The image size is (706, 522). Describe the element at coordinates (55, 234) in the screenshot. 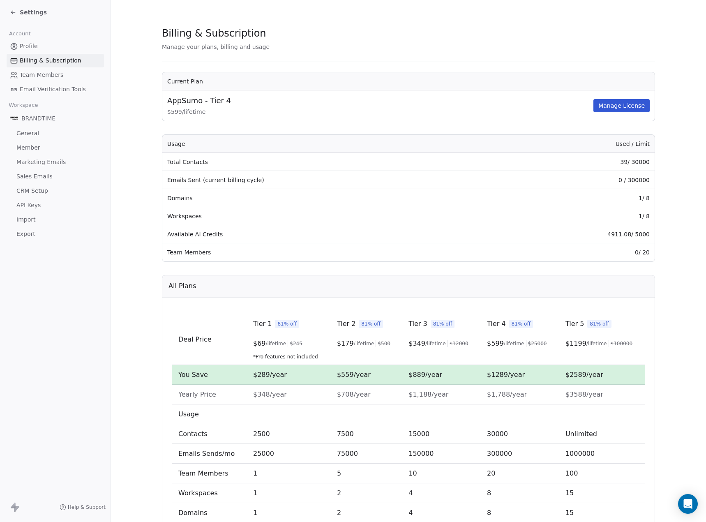

I see `a: Export` at that location.